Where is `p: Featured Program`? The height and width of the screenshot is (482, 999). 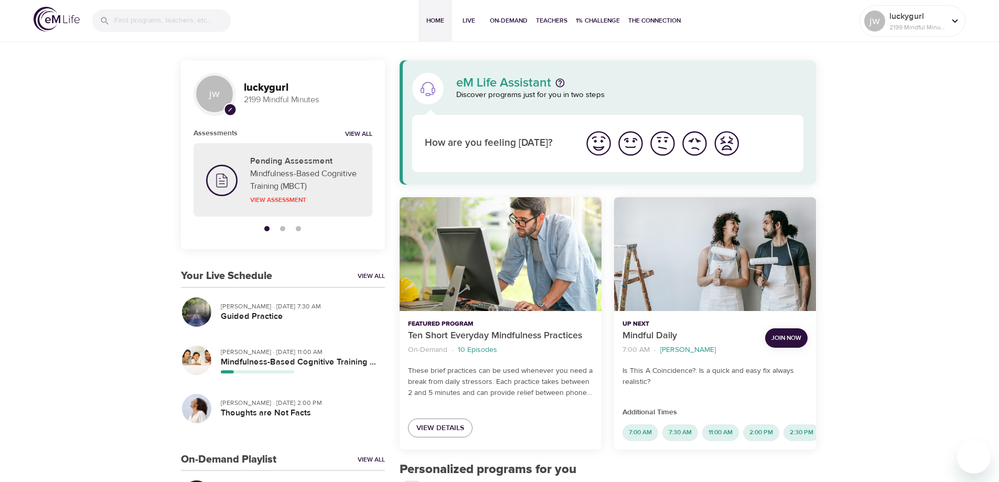 p: Featured Program is located at coordinates (500, 324).